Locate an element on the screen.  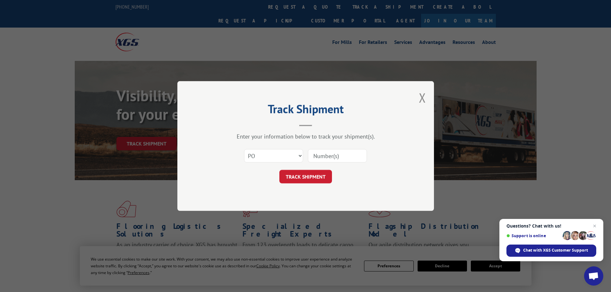
span: Chat with XGS Customer Support is located at coordinates (556, 251).